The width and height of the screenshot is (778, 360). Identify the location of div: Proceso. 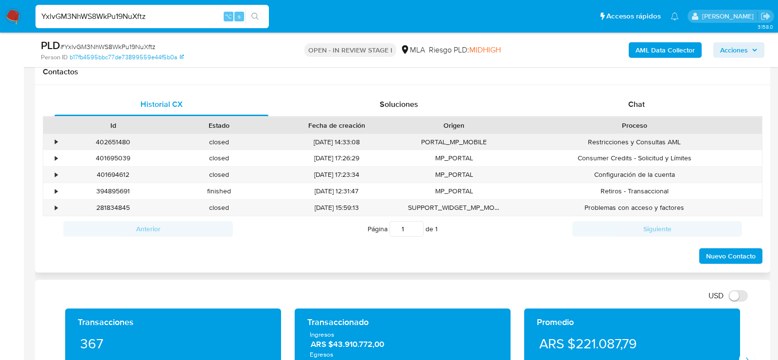
(634, 125).